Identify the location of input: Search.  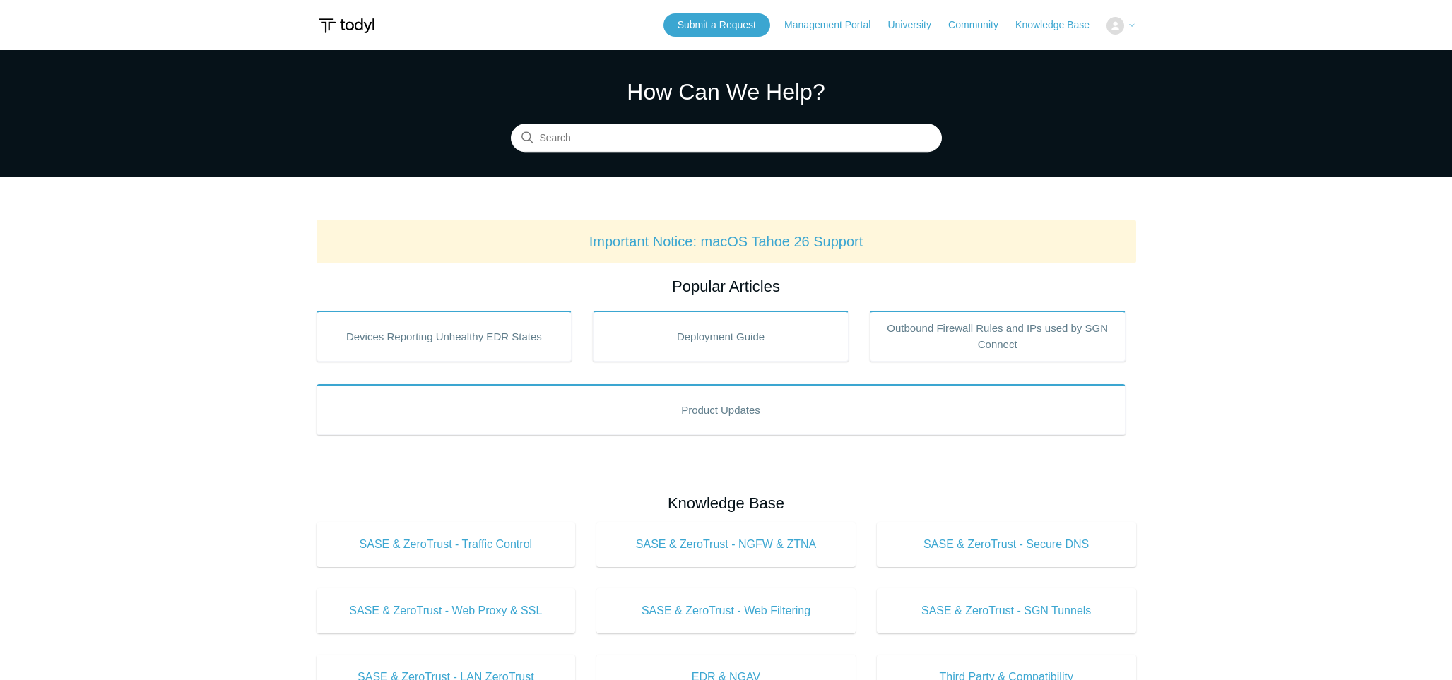
(726, 138).